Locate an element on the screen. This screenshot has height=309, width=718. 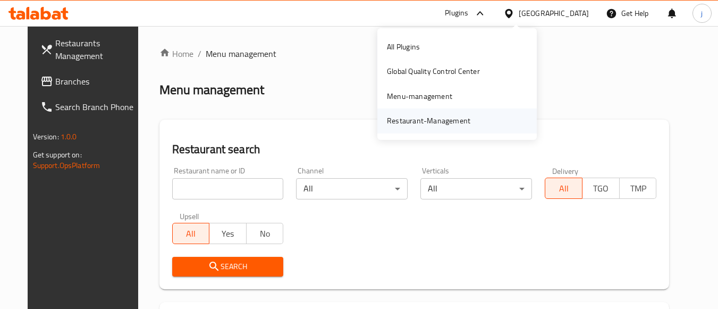
a: Support.OpsPlatform is located at coordinates (66, 165).